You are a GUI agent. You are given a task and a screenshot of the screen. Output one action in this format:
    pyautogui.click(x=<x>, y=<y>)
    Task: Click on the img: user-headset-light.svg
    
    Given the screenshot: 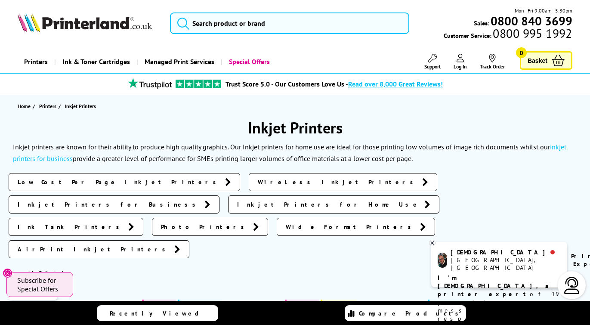 What is the action you would take?
    pyautogui.click(x=572, y=285)
    